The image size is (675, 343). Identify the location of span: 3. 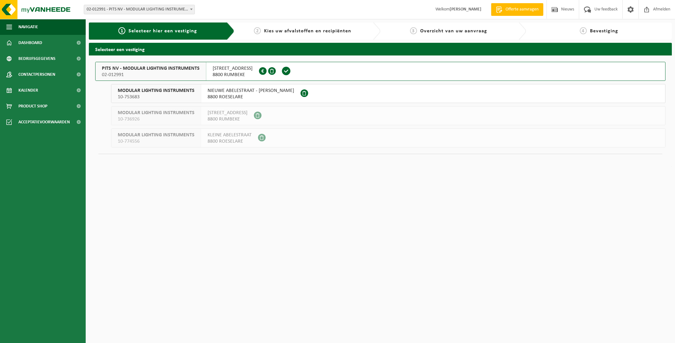
(413, 31).